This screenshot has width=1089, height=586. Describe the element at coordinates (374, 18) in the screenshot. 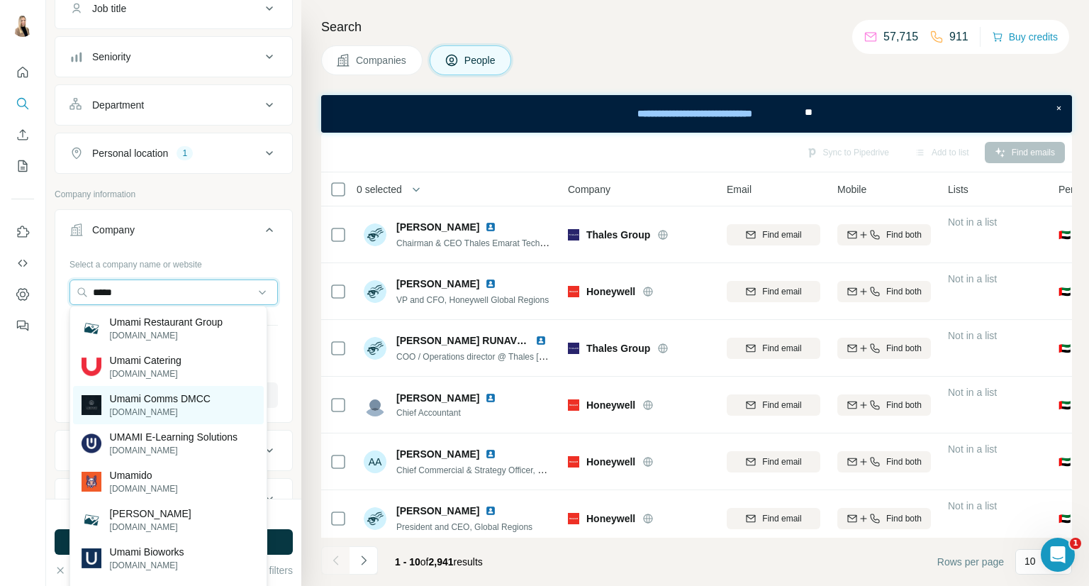

I see `div: Watch our October Product update` at that location.